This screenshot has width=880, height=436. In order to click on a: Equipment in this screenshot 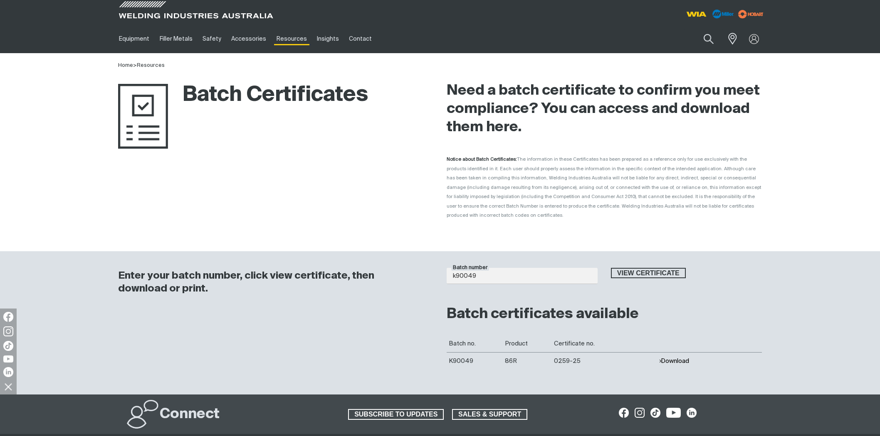, I will do `click(134, 39)`.